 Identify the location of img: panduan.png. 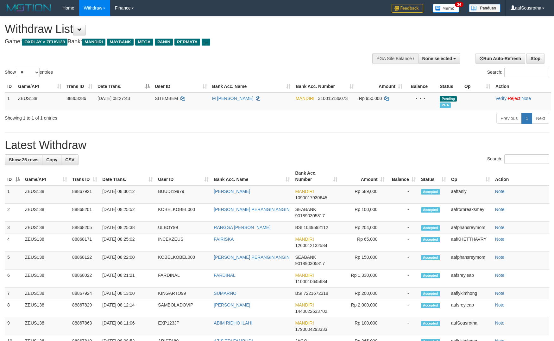
(484, 8).